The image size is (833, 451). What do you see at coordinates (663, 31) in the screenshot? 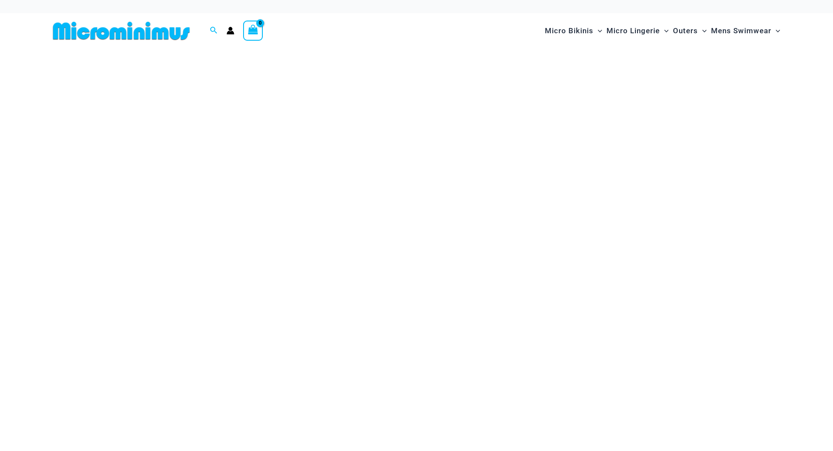
I see `nav: Site Navigation` at bounding box center [663, 31].